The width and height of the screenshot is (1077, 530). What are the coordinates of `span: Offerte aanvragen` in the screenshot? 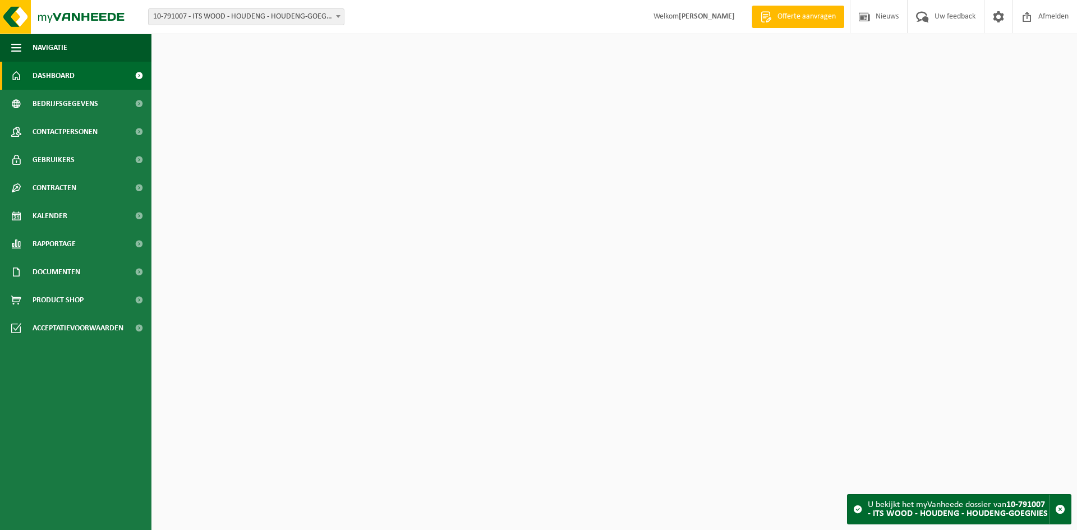 It's located at (807, 17).